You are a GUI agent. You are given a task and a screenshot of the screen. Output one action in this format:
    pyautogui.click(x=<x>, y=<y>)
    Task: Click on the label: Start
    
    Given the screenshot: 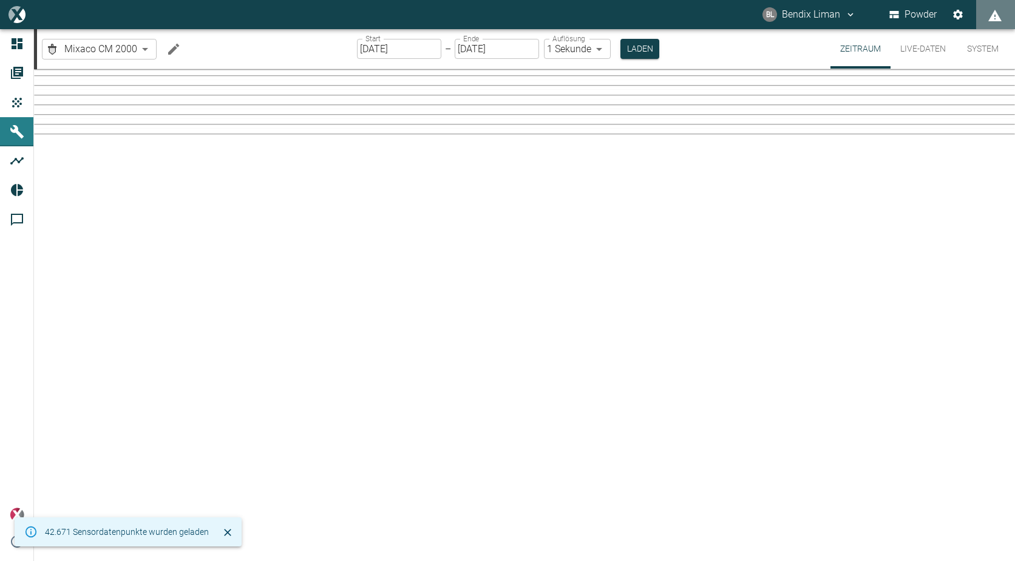 What is the action you would take?
    pyautogui.click(x=373, y=38)
    